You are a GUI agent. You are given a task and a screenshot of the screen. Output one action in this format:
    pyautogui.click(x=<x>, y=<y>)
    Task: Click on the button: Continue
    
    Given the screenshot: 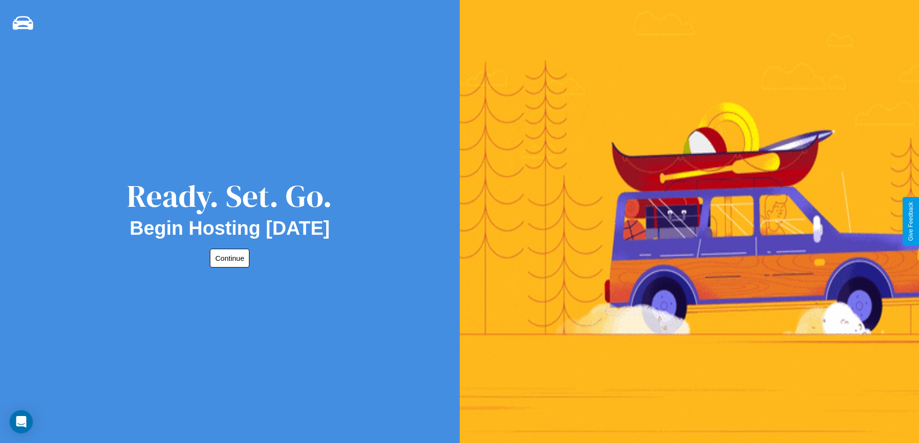 What is the action you would take?
    pyautogui.click(x=230, y=258)
    